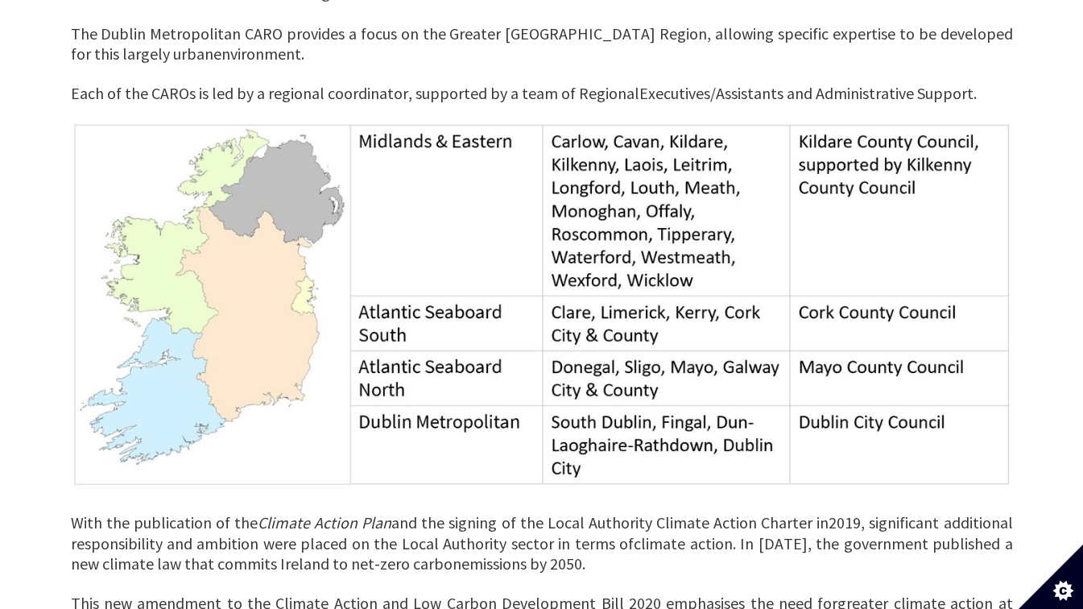 The image size is (1083, 609). What do you see at coordinates (808, 93) in the screenshot?
I see `span: Executives/Assistants and Administrative Support.` at bounding box center [808, 93].